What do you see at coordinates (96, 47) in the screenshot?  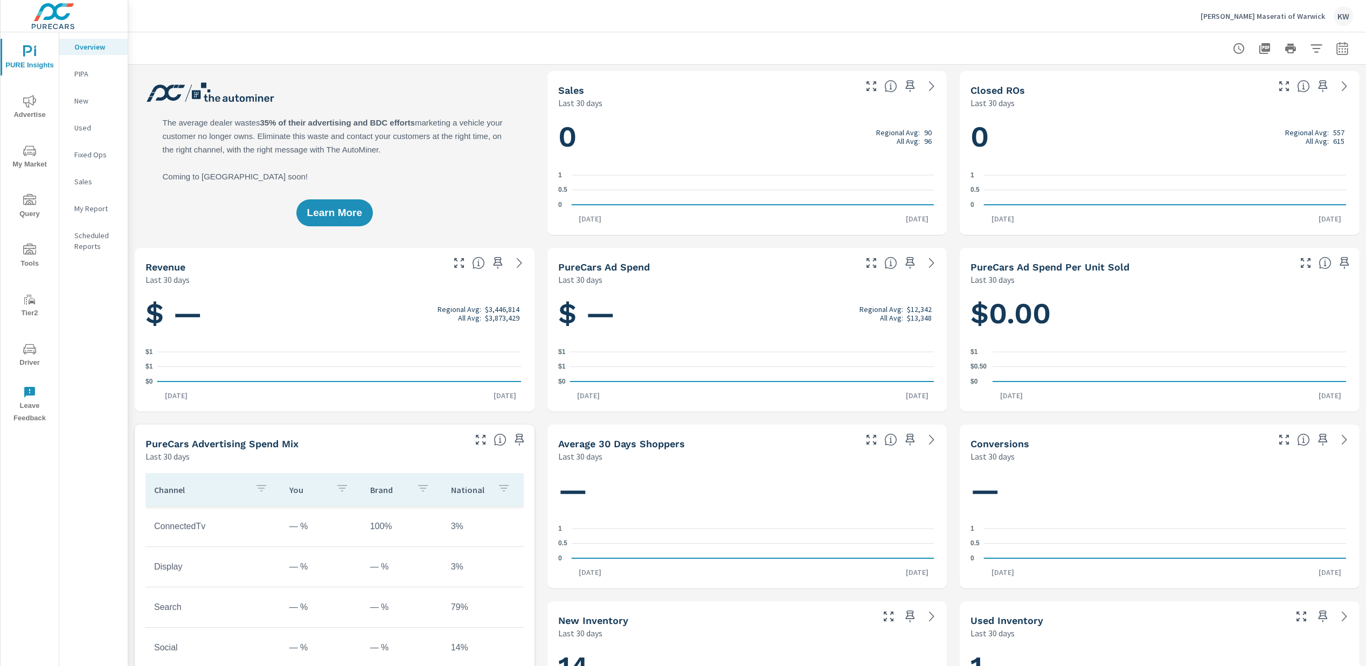 I see `p: Overview` at bounding box center [96, 47].